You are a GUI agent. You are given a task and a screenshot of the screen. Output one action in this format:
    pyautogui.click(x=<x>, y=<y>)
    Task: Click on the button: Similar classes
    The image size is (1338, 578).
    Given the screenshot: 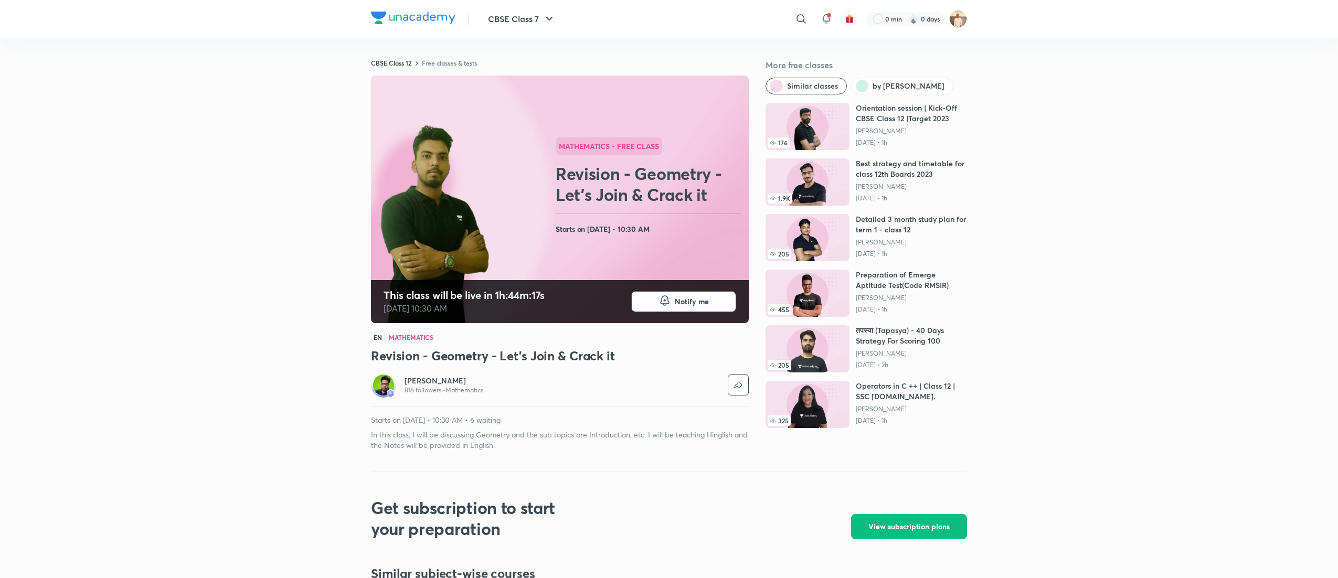 What is the action you would take?
    pyautogui.click(x=806, y=86)
    